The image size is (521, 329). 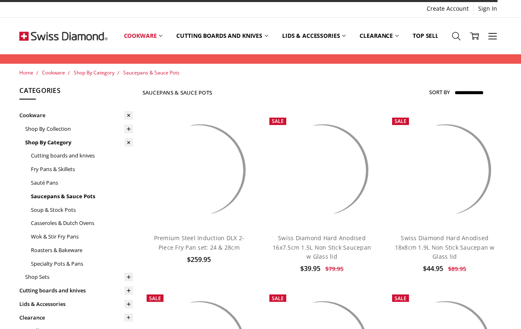 I want to click on span: Saucepans & Sauce Pots, so click(x=151, y=72).